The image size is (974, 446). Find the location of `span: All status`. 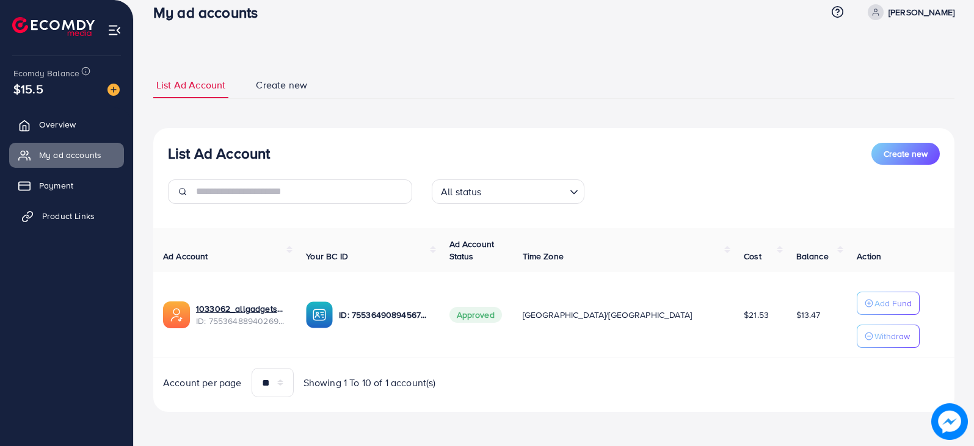

span: All status is located at coordinates (461, 192).